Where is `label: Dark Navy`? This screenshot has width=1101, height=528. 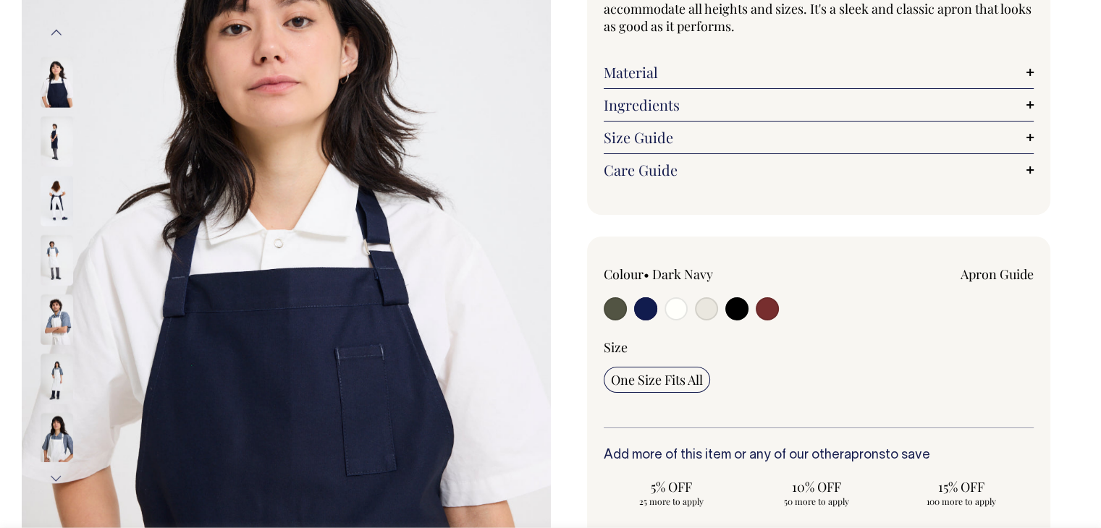 label: Dark Navy is located at coordinates (683, 274).